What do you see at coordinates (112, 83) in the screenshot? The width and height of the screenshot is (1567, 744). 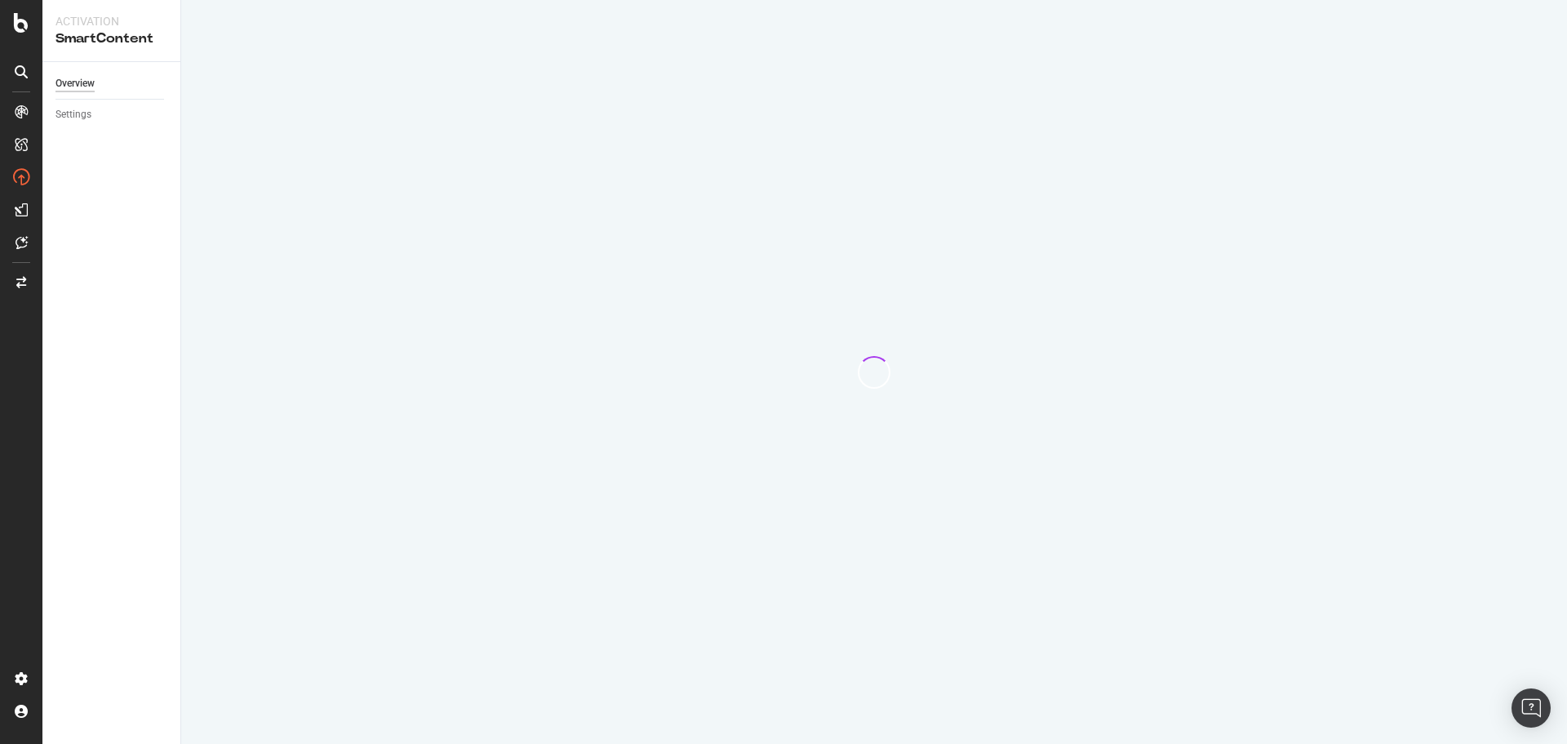 I see `a: Overview` at bounding box center [112, 83].